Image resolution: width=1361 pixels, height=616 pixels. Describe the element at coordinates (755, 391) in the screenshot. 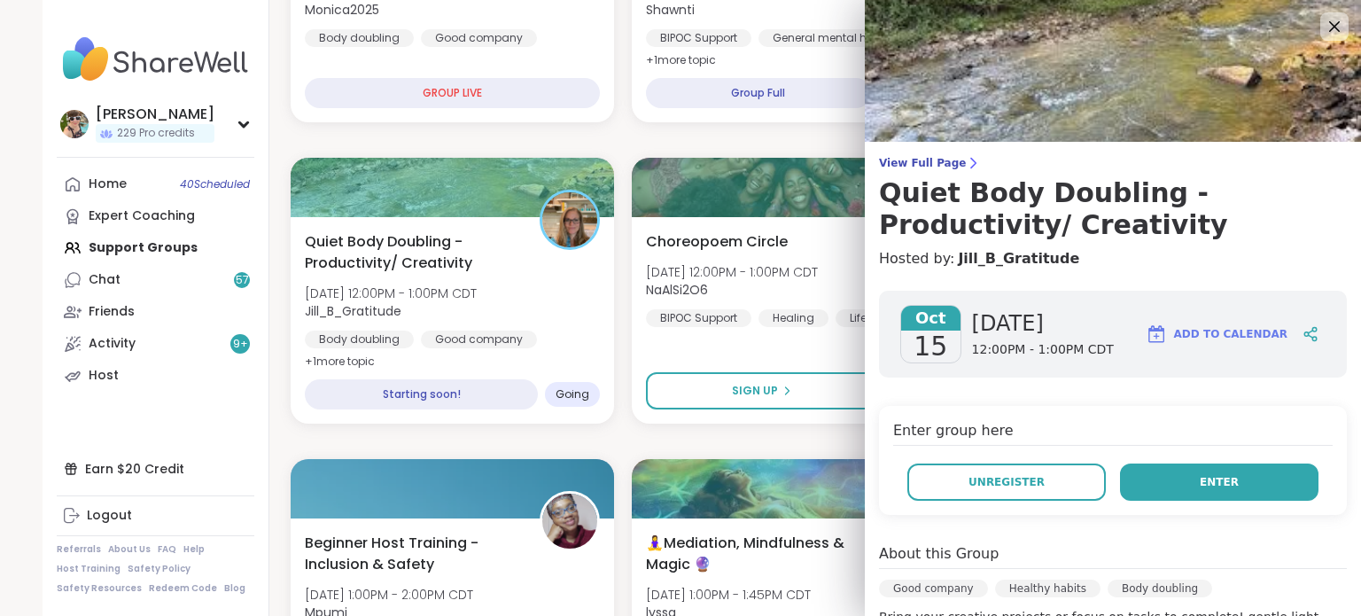

I see `span: Sign Up` at that location.